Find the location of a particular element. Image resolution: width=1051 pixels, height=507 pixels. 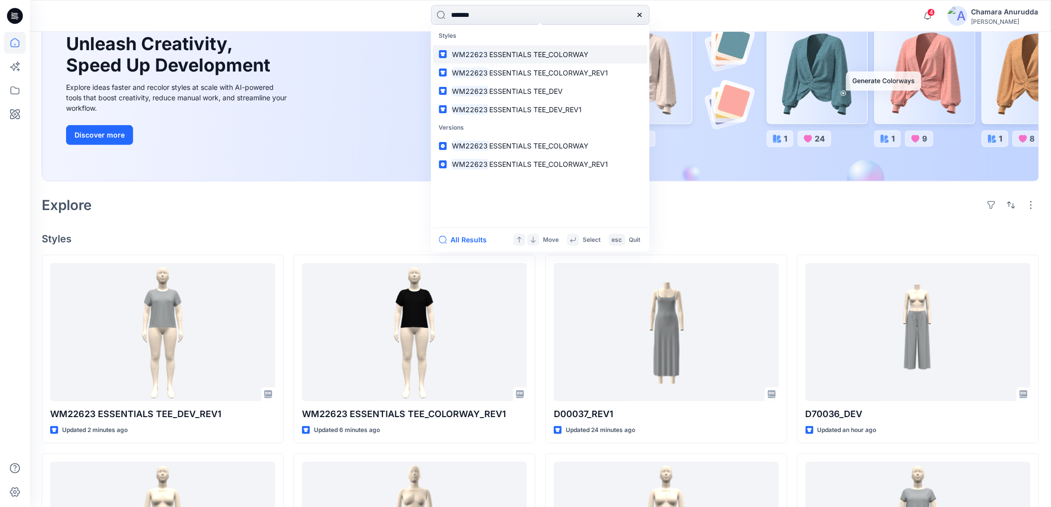

span: ESSENTIALS TEE_DEV is located at coordinates (526, 91).